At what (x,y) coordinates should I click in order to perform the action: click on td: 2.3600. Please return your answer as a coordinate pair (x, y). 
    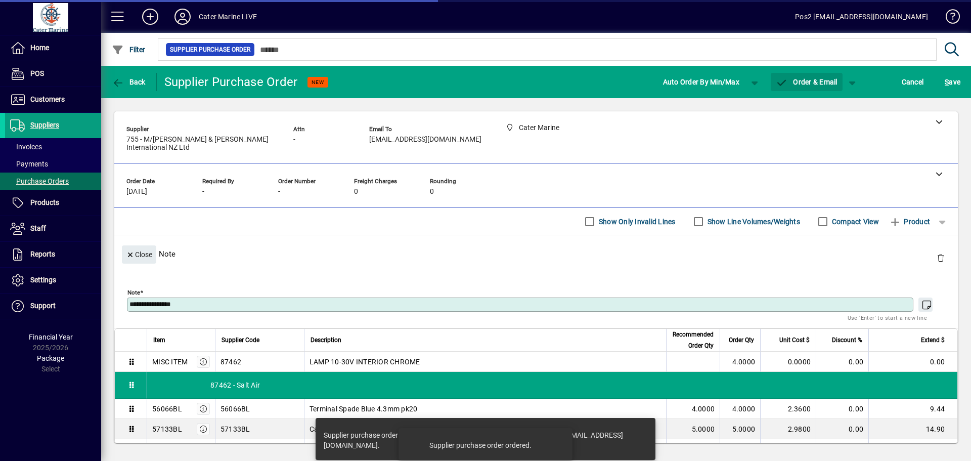
    Looking at the image, I should click on (788, 409).